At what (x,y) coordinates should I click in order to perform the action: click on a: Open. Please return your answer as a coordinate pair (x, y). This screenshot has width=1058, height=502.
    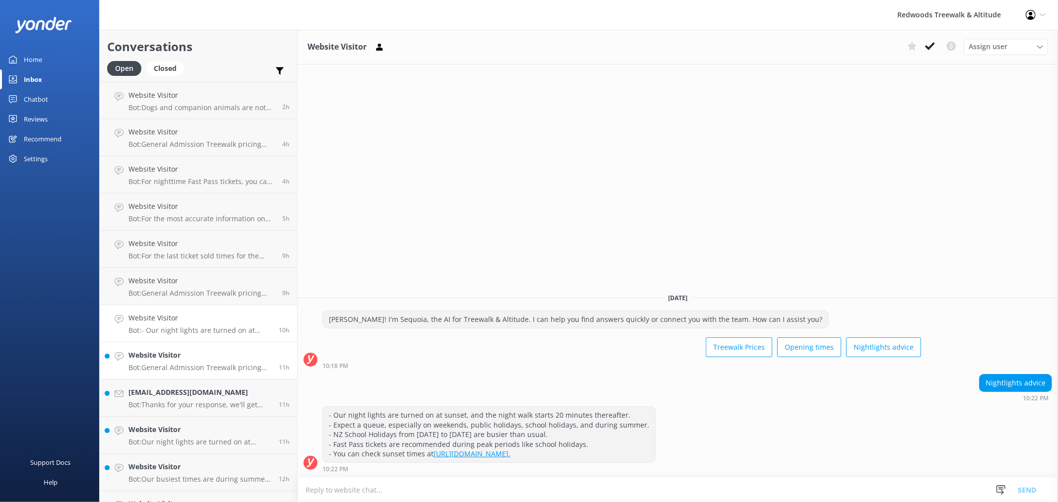
    Looking at the image, I should click on (126, 68).